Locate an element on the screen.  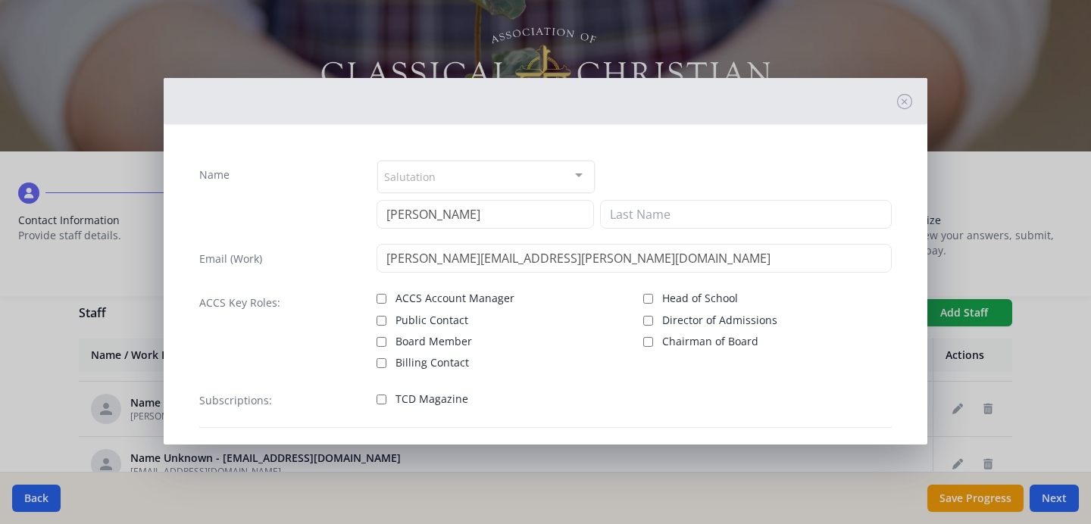
span: Billing Contact is located at coordinates (432, 363).